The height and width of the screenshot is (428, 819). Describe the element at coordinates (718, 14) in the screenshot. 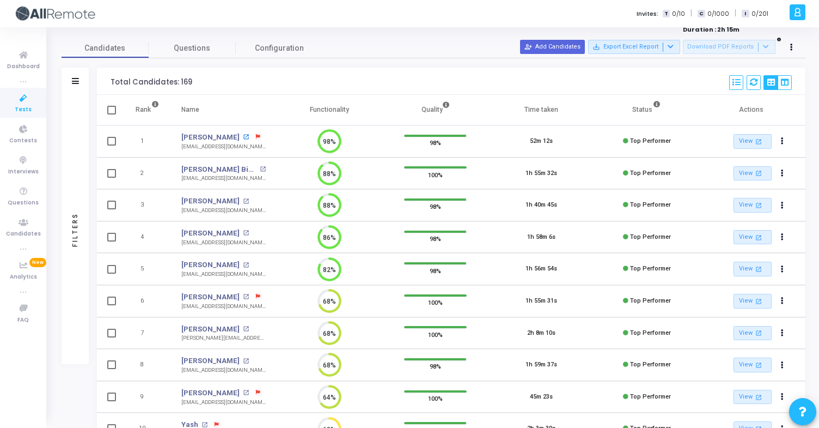

I see `span: 0/1000` at that location.